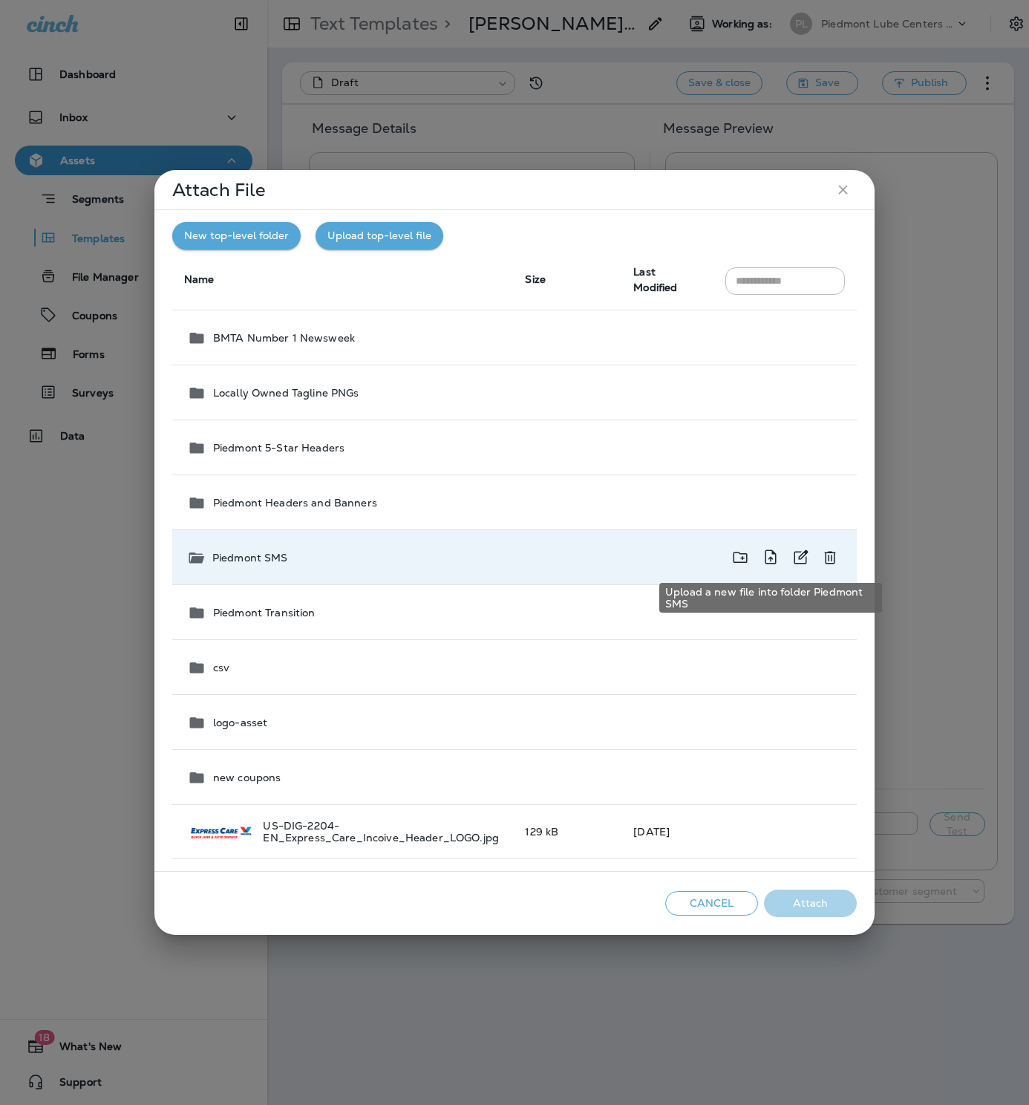 The width and height of the screenshot is (1029, 1105). I want to click on p: Attach File, so click(219, 190).